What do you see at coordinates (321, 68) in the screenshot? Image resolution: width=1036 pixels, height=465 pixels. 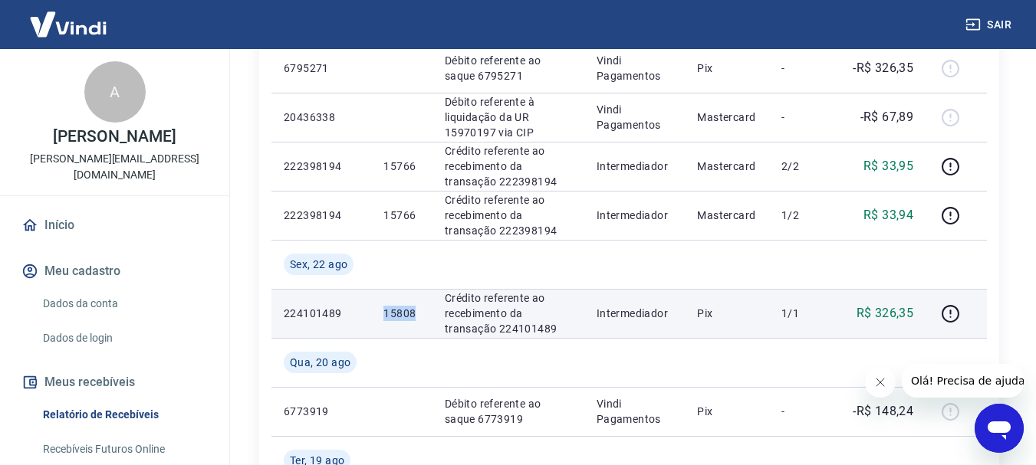 I see `p: 6795271` at bounding box center [321, 68].